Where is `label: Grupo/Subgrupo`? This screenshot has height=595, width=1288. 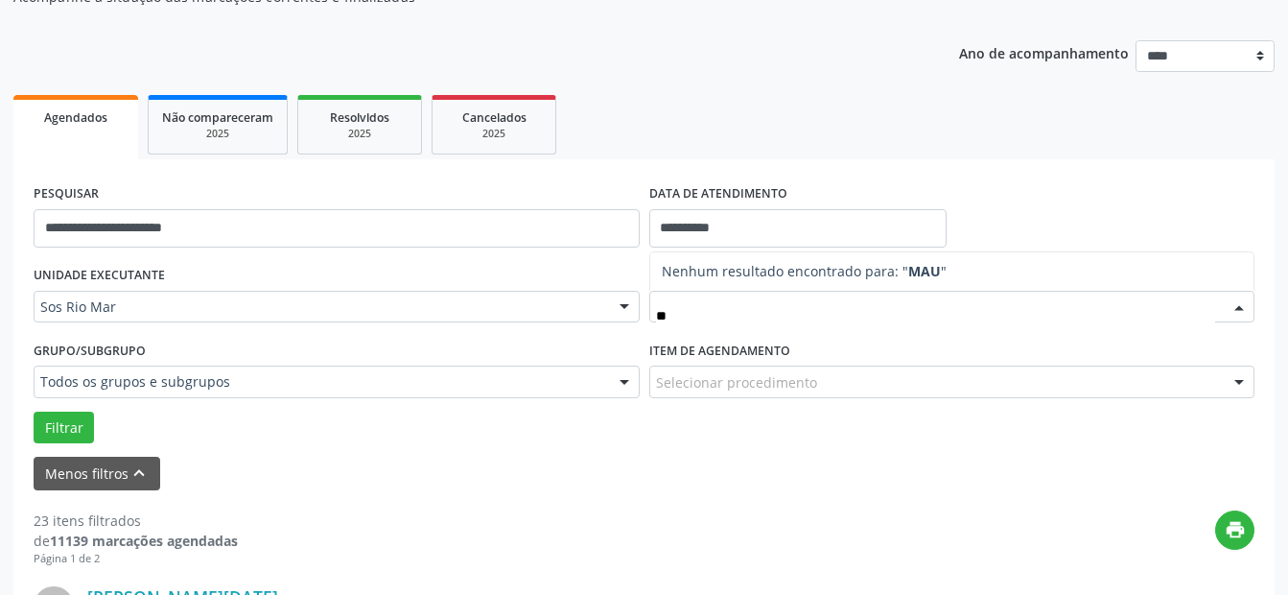 label: Grupo/Subgrupo is located at coordinates (89, 350).